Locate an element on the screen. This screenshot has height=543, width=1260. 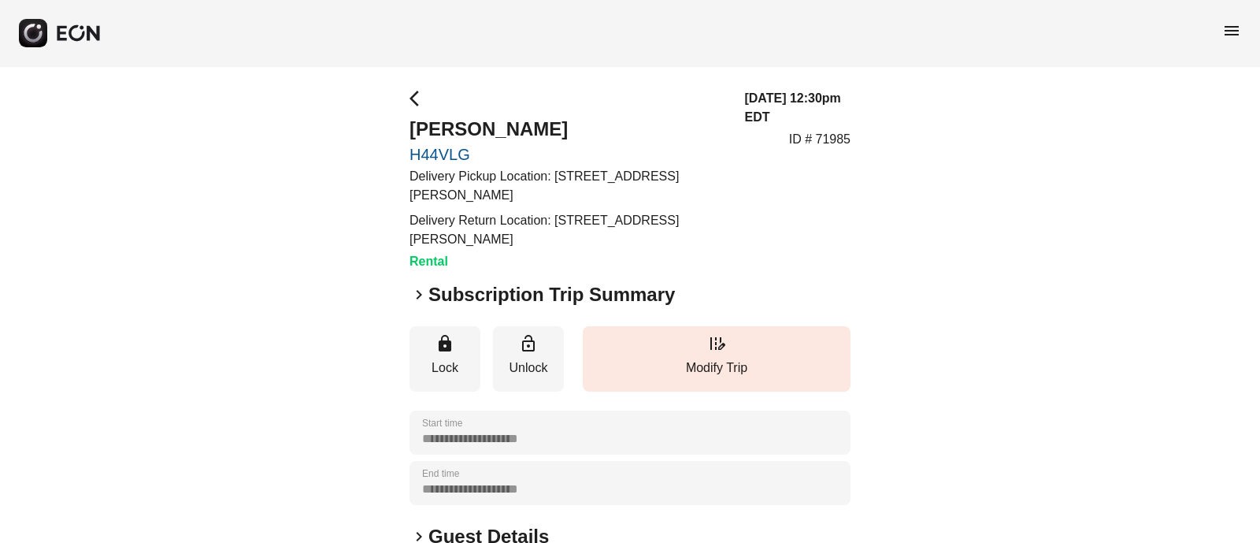
span: keyboard_arrow_right is located at coordinates (419, 295).